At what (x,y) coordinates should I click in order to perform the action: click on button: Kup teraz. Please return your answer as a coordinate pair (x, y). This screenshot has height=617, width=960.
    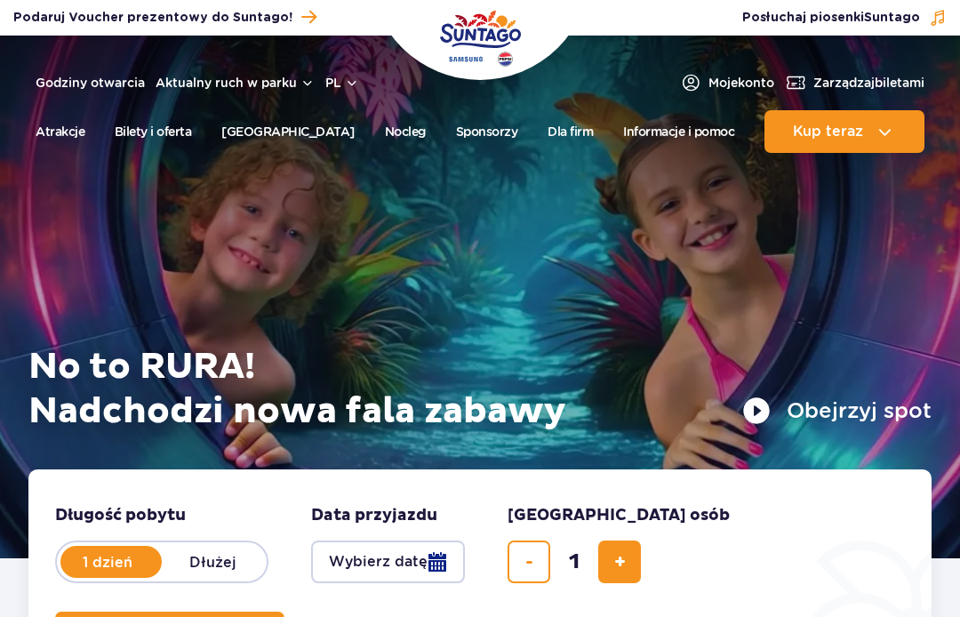
    Looking at the image, I should click on (844, 131).